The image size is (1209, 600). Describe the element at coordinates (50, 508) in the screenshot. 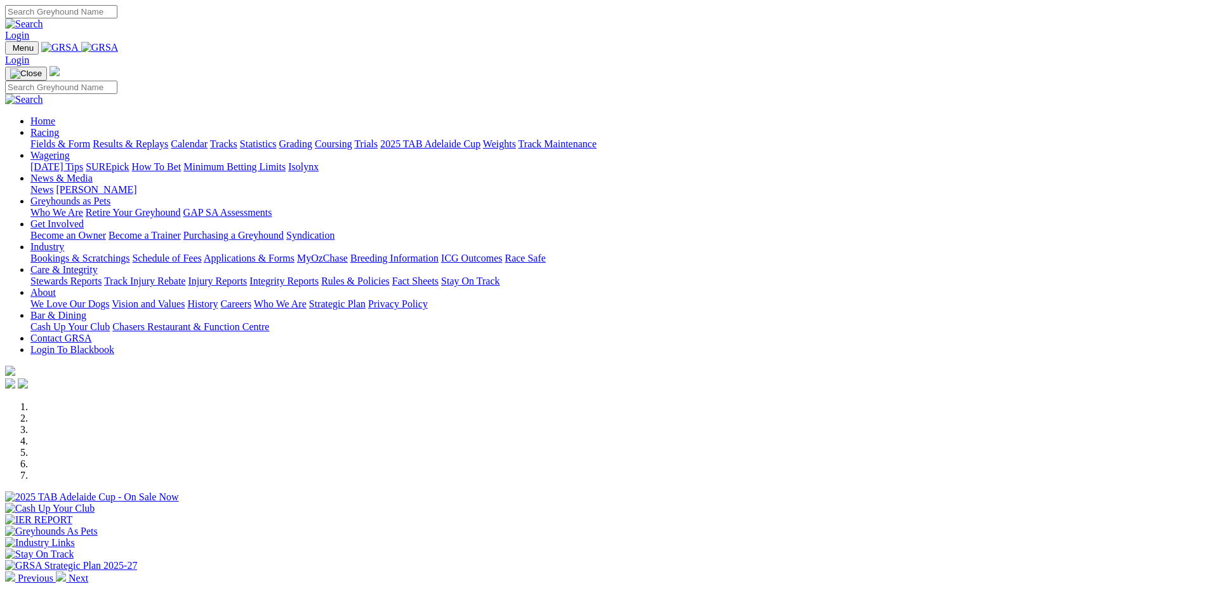

I see `img: Cash Up Your Club` at that location.